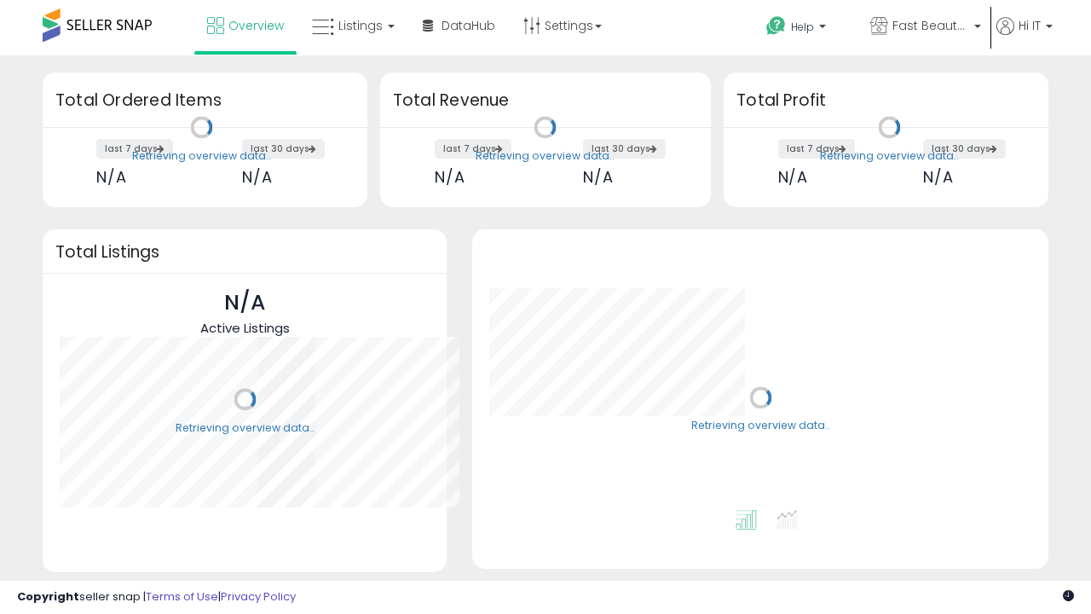 The width and height of the screenshot is (1091, 614). Describe the element at coordinates (776, 26) in the screenshot. I see `i: Get Help` at that location.